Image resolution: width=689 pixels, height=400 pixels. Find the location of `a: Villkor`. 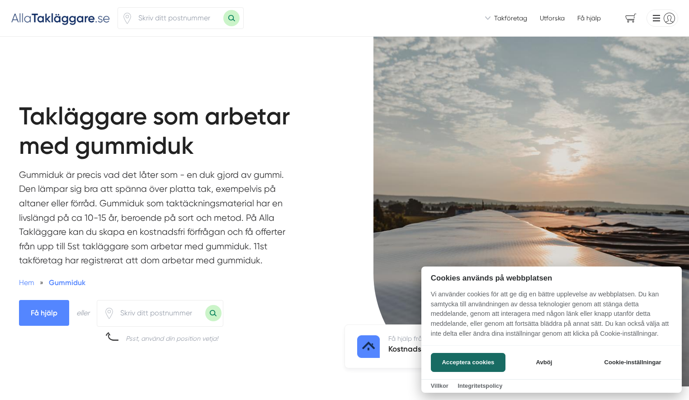

a: Villkor is located at coordinates (440, 385).